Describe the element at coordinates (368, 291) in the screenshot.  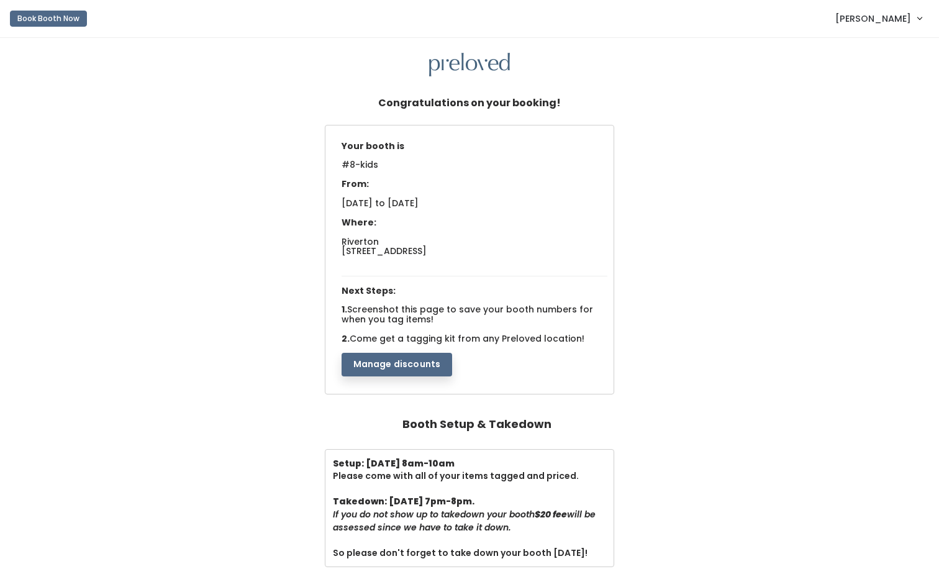
I see `span: Next Steps:` at that location.